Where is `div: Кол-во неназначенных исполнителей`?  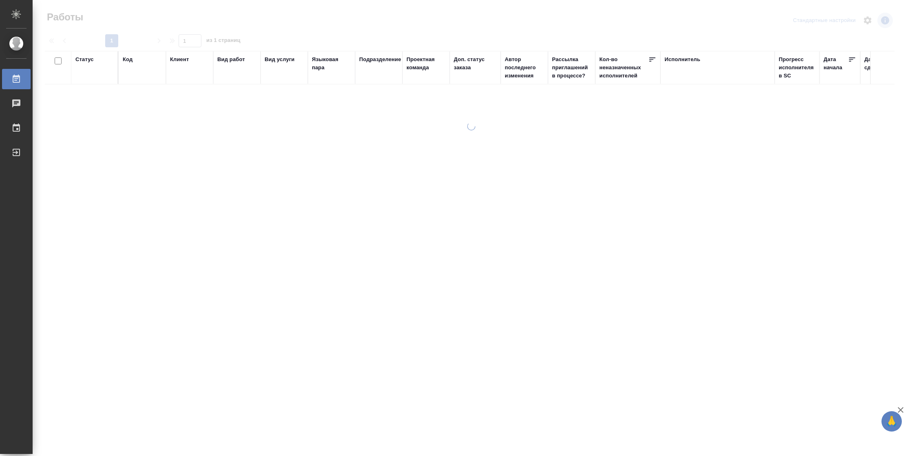
div: Кол-во неназначенных исполнителей is located at coordinates (624, 68).